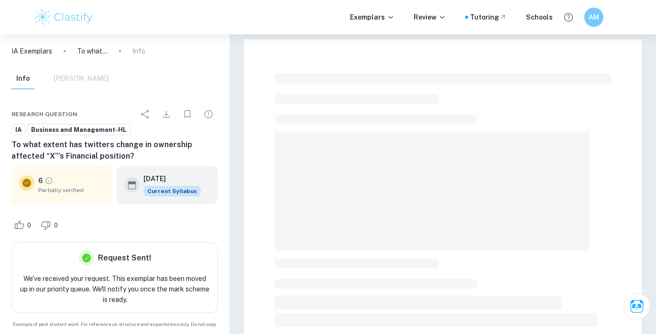  Describe the element at coordinates (372, 17) in the screenshot. I see `p: Exemplars` at that location.